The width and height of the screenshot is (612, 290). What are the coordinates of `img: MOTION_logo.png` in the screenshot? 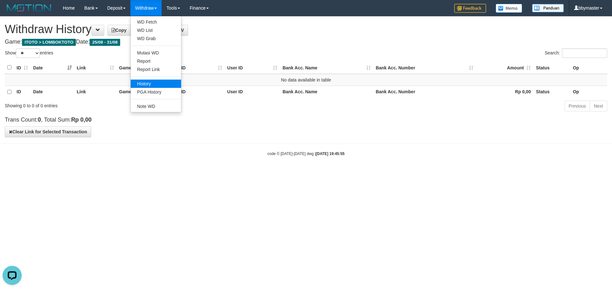 It's located at (29, 8).